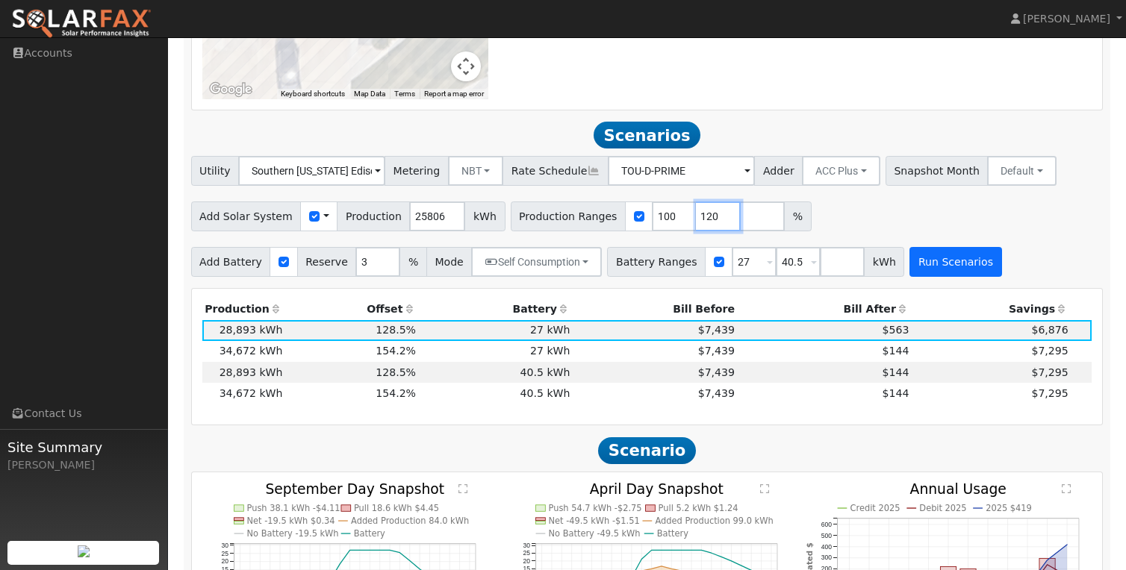 The height and width of the screenshot is (570, 1126). I want to click on button: Map Data, so click(369, 94).